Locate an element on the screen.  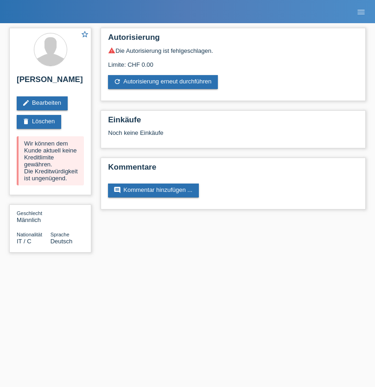
i: warning is located at coordinates (112, 51).